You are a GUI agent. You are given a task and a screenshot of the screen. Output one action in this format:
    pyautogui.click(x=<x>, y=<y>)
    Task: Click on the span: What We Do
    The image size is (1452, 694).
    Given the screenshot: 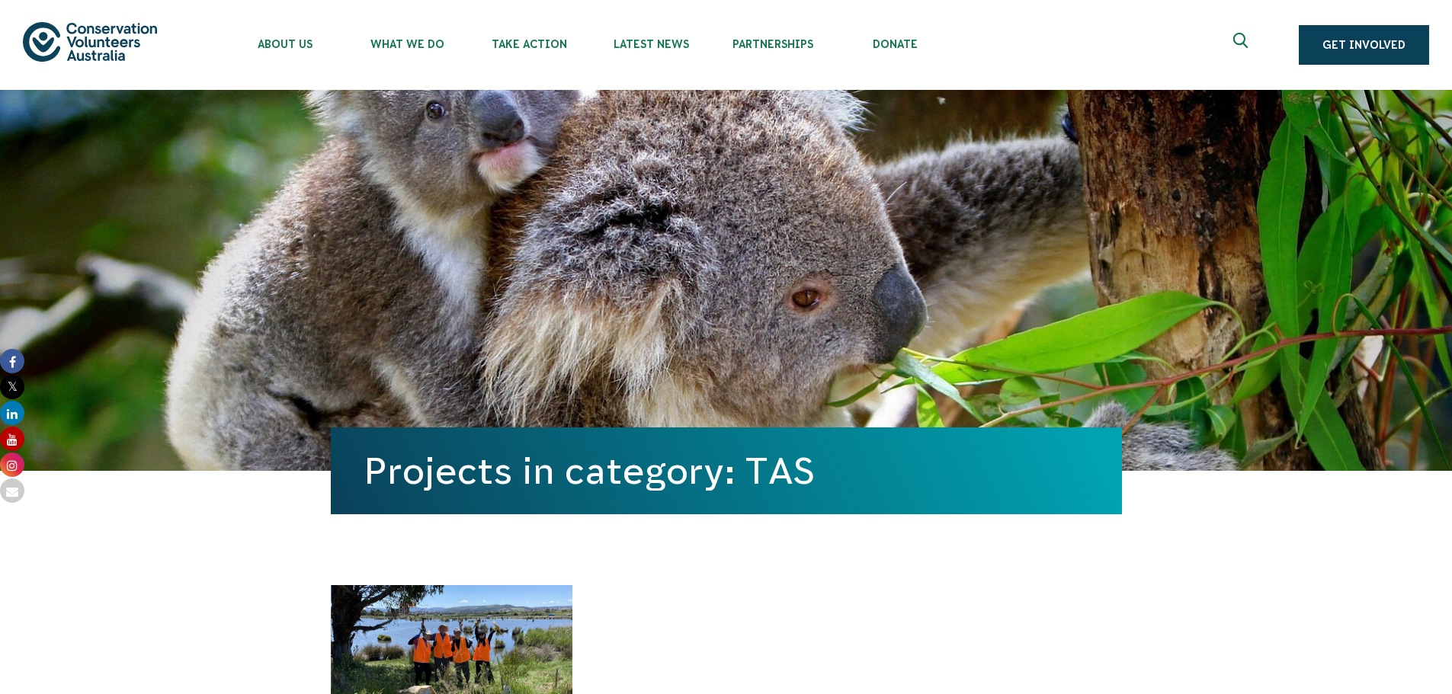 What is the action you would take?
    pyautogui.click(x=407, y=44)
    